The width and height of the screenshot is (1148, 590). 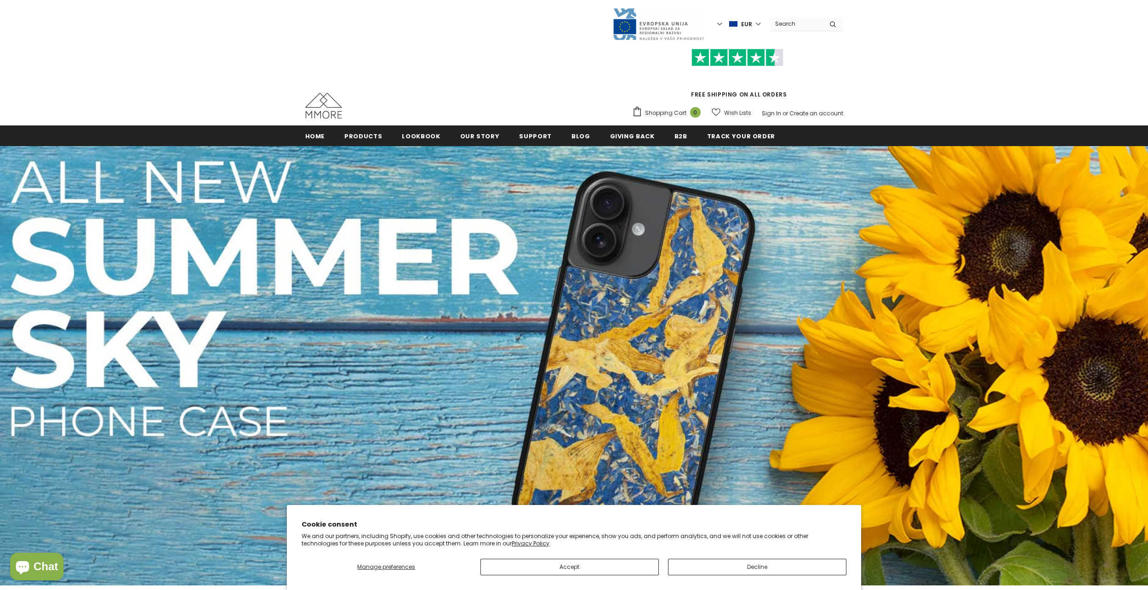 I want to click on span: Our Story, so click(x=480, y=136).